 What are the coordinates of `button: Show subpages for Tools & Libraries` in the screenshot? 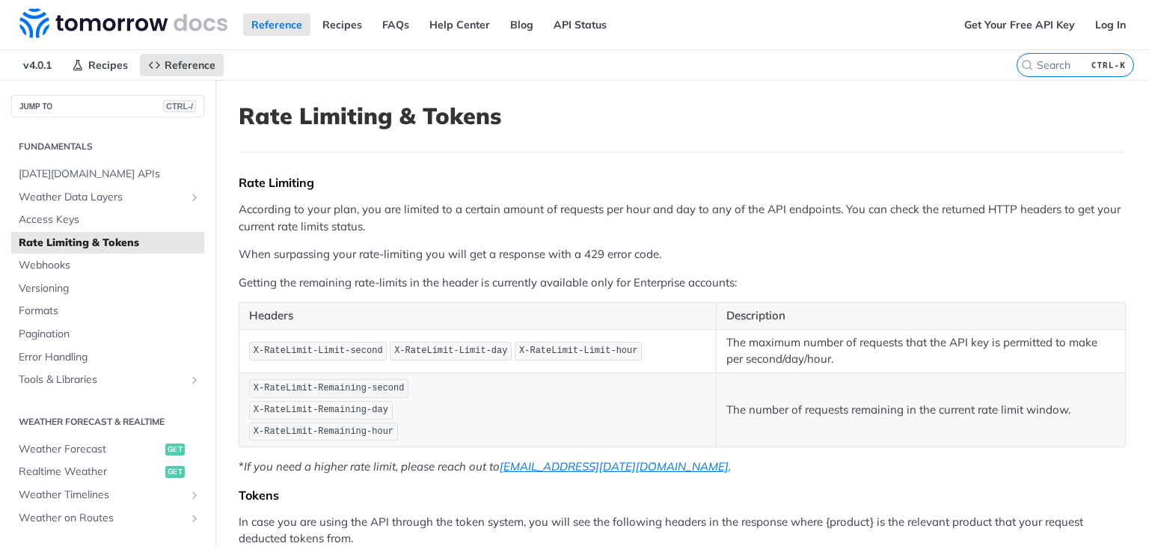 It's located at (194, 380).